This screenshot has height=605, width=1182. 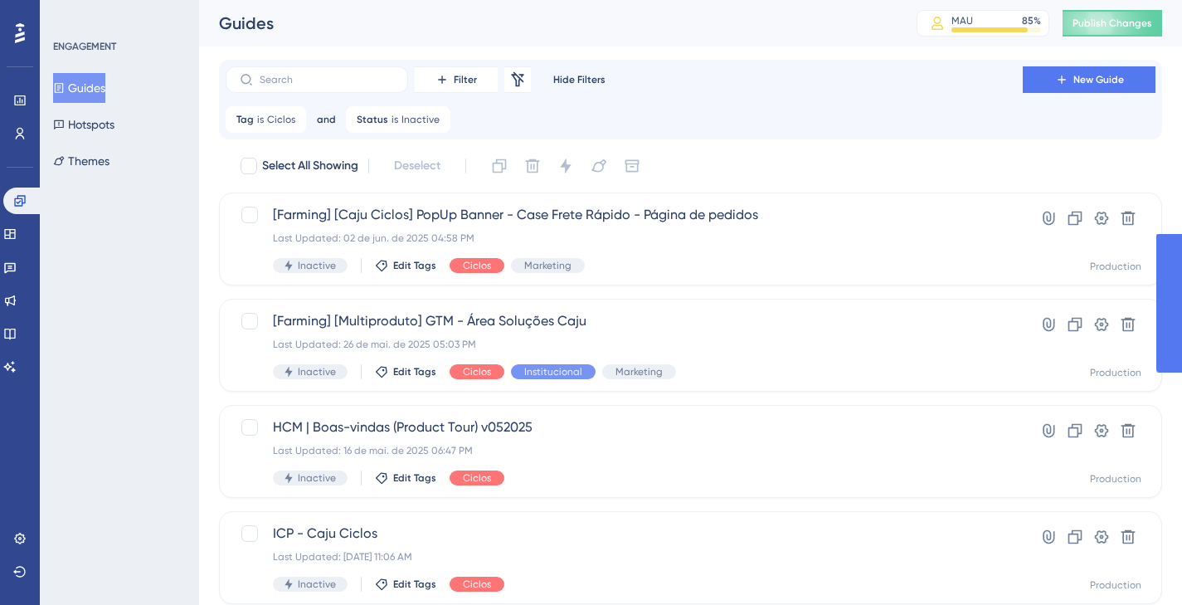 What do you see at coordinates (624, 321) in the screenshot?
I see `span: [Farming] [Multiproduto] GTM - Área Soluções Caju` at bounding box center [624, 321].